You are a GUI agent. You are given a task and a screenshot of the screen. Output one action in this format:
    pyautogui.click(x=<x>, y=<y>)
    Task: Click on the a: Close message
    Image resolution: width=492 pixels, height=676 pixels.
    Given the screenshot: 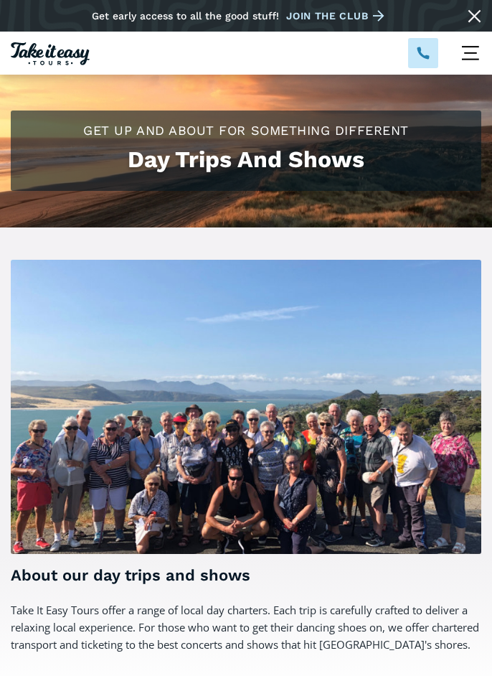 What is the action you would take?
    pyautogui.click(x=474, y=16)
    